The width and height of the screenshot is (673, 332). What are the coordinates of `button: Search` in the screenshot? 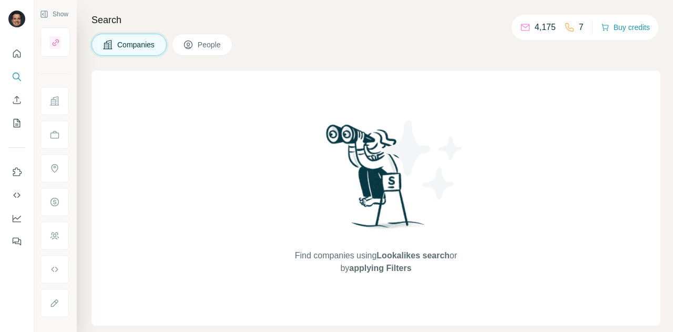 It's located at (17, 77).